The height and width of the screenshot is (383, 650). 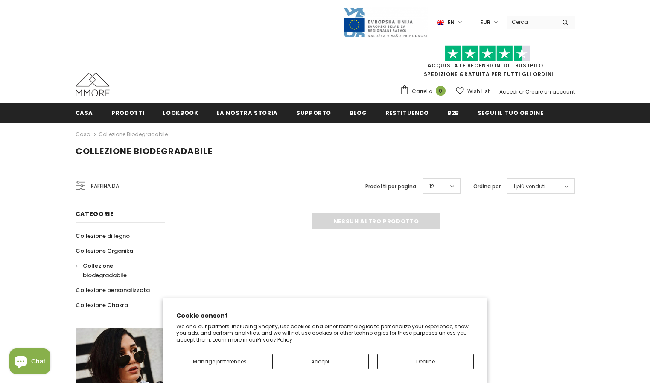 I want to click on span: Manage preferences, so click(x=220, y=361).